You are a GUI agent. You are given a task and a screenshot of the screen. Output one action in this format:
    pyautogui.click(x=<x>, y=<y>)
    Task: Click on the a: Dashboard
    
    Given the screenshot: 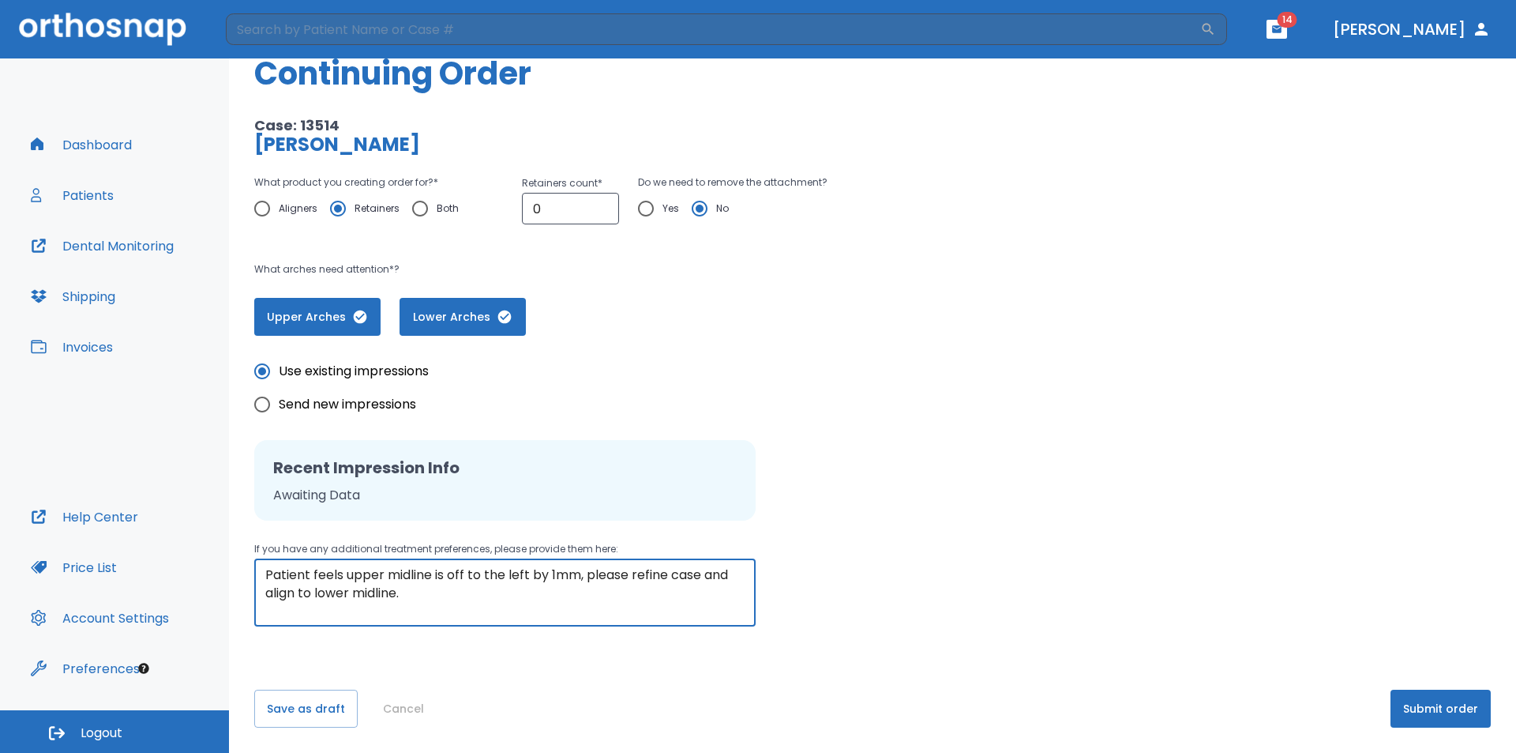 What is the action you would take?
    pyautogui.click(x=81, y=145)
    